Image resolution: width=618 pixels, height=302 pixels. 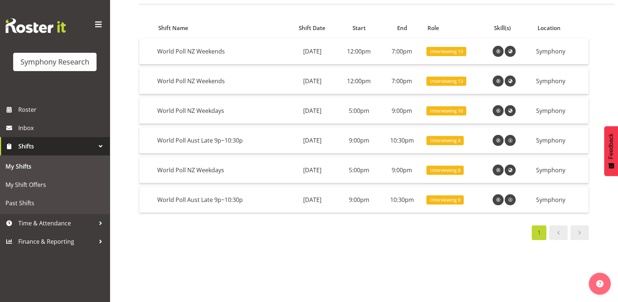 What do you see at coordinates (35, 26) in the screenshot?
I see `img: Rosterit website logo` at bounding box center [35, 26].